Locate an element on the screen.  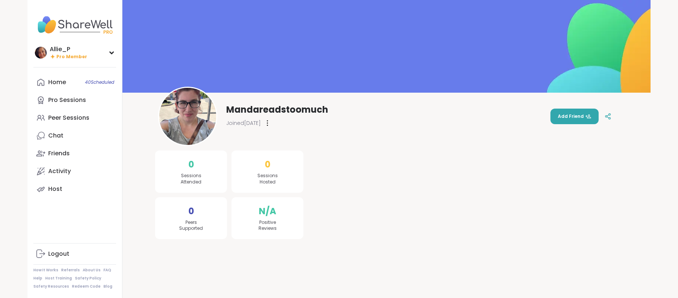
img: Mandareadstoomuch is located at coordinates (188, 116).